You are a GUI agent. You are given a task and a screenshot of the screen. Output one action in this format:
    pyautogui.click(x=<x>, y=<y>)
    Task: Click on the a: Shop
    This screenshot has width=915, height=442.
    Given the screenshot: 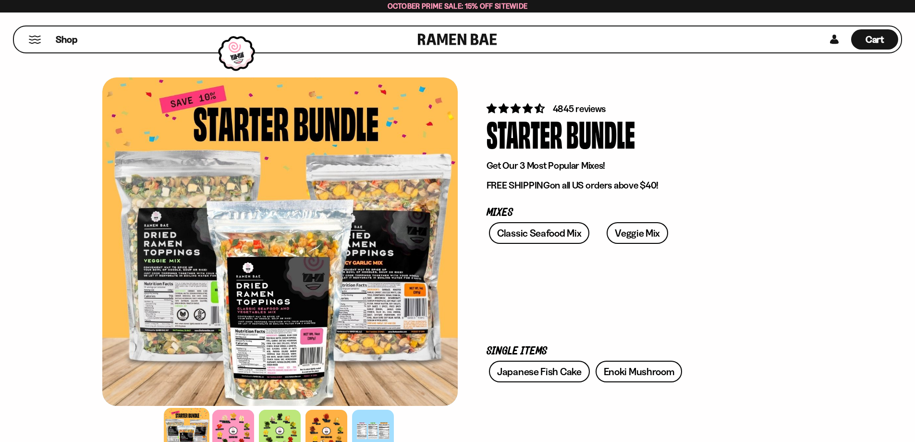 What is the action you would take?
    pyautogui.click(x=66, y=39)
    